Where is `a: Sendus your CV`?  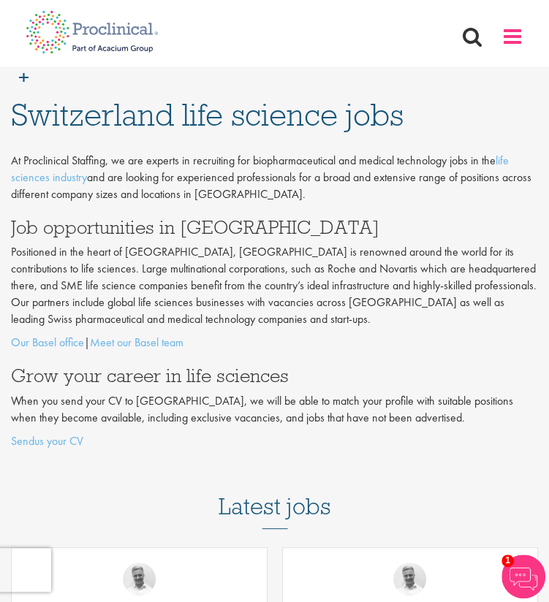 a: Sendus your CV is located at coordinates (47, 441).